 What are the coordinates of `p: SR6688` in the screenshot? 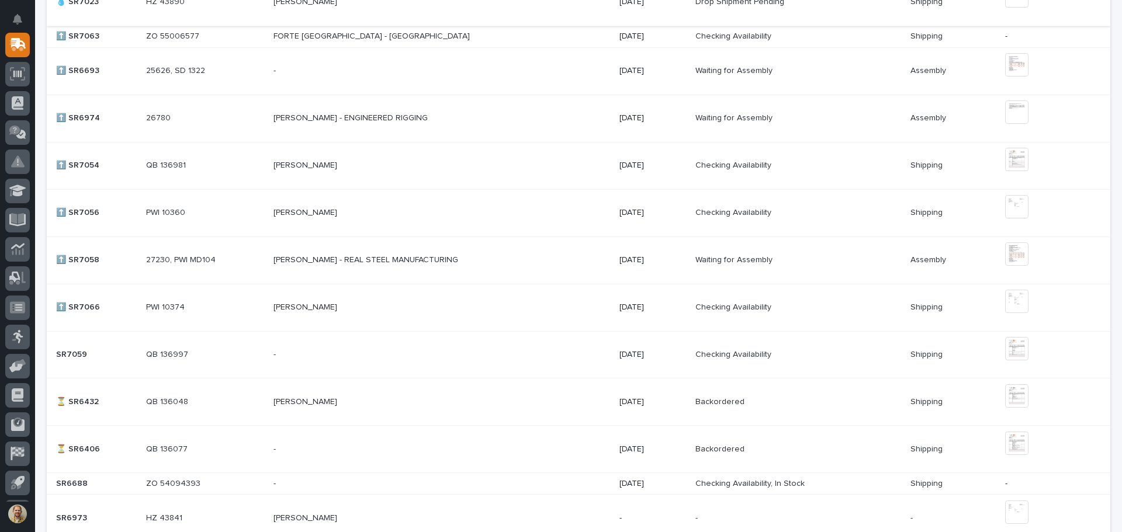 It's located at (73, 483).